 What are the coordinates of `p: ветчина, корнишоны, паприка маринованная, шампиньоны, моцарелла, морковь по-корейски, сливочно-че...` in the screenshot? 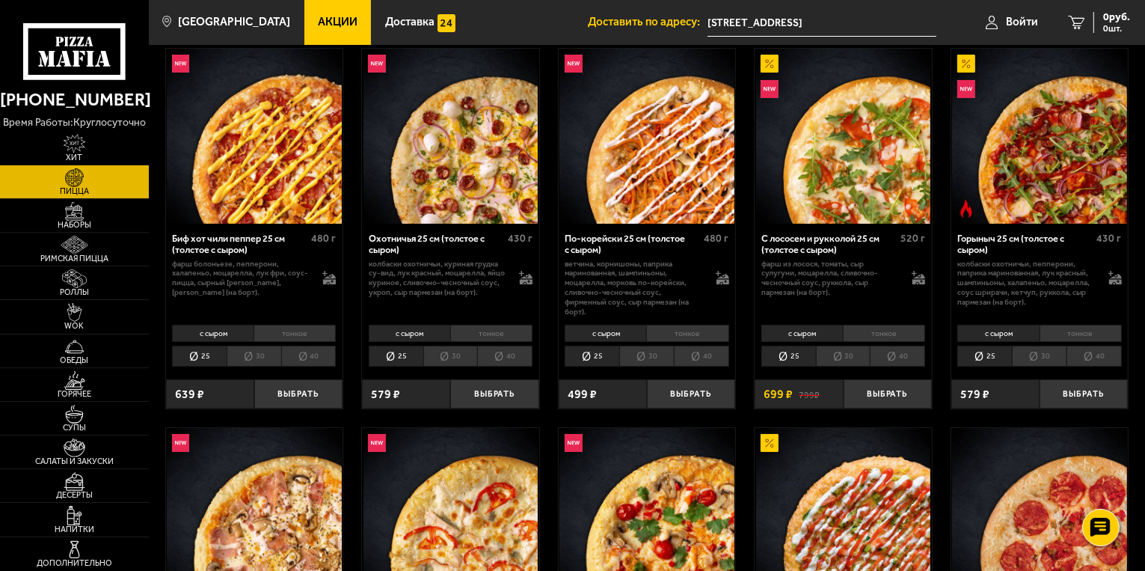 It's located at (633, 288).